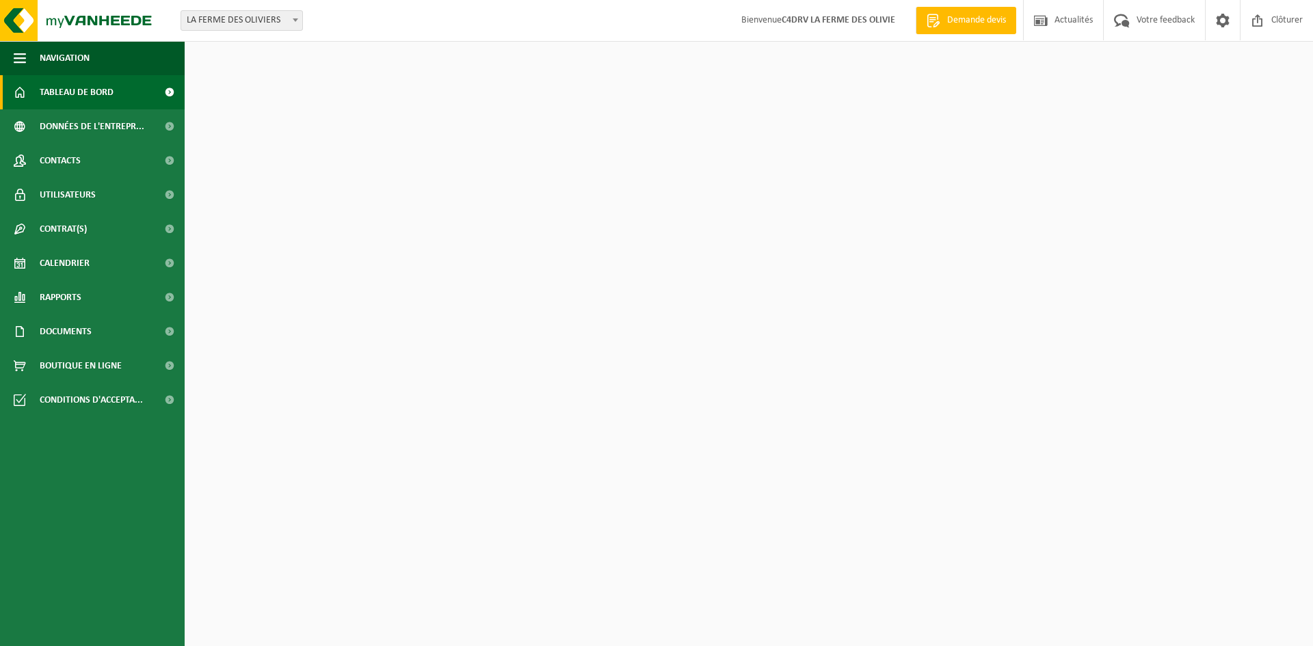 Image resolution: width=1313 pixels, height=646 pixels. I want to click on a: Demande devis, so click(966, 21).